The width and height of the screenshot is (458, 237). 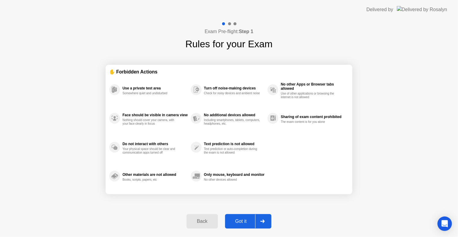 What do you see at coordinates (234, 144) in the screenshot?
I see `div: Text prediction is not allowed` at bounding box center [234, 144].